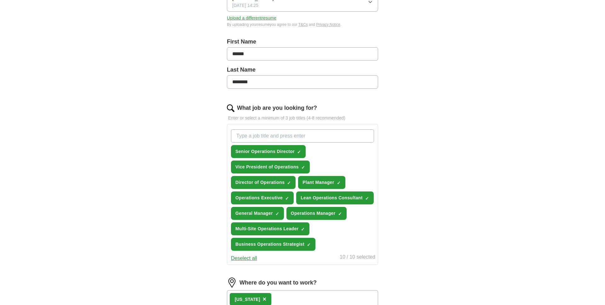 The width and height of the screenshot is (605, 305). Describe the element at coordinates (251, 18) in the screenshot. I see `button: Upload a differentresume` at that location.